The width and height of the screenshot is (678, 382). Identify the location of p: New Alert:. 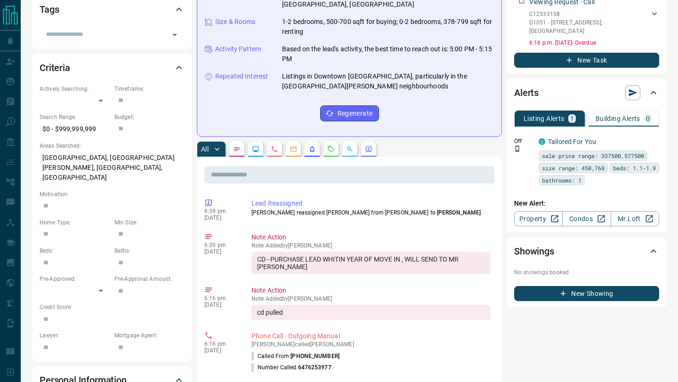
(586, 203).